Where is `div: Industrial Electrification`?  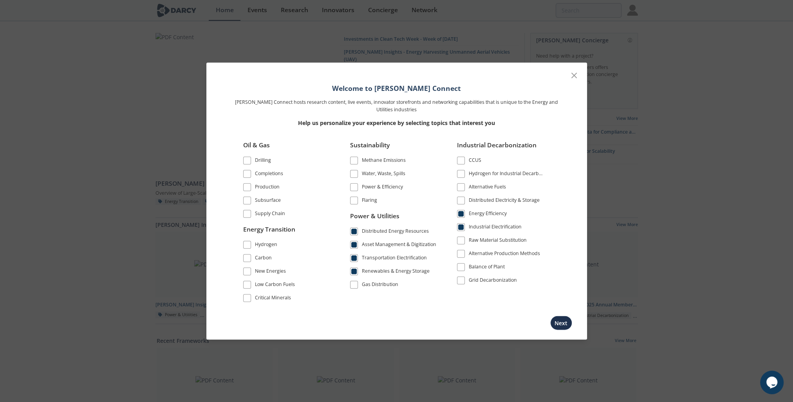 div: Industrial Electrification is located at coordinates (495, 228).